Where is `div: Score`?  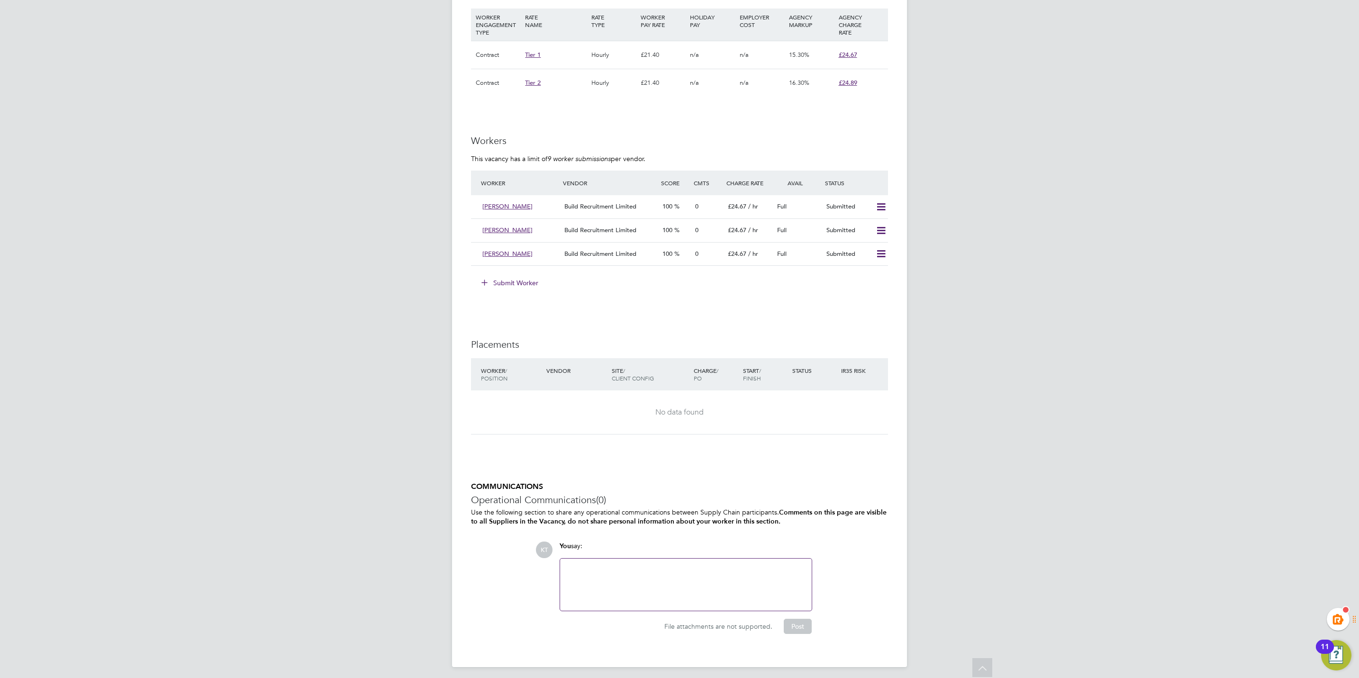
div: Score is located at coordinates (675, 183).